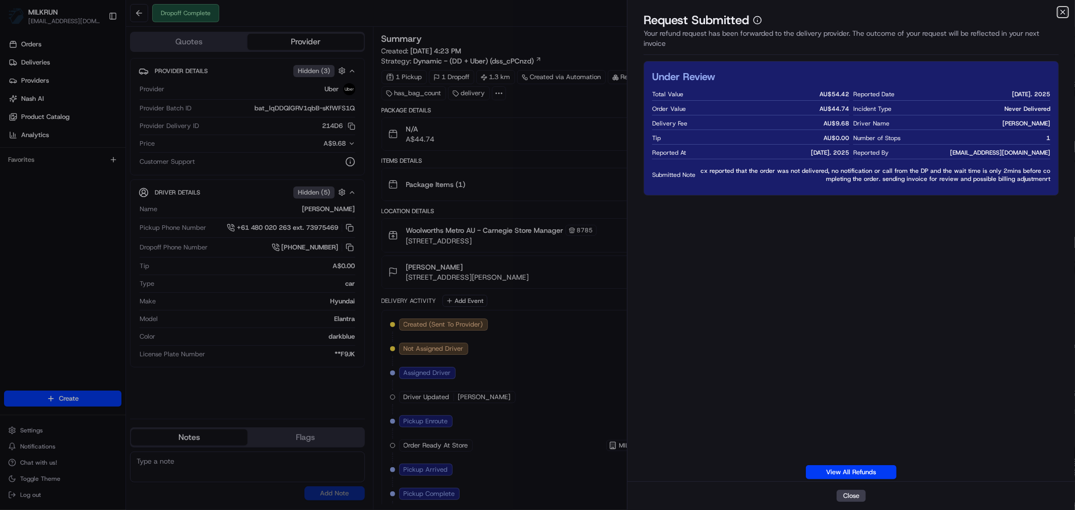 This screenshot has width=1075, height=510. What do you see at coordinates (656, 138) in the screenshot?
I see `span: Tip` at bounding box center [656, 138].